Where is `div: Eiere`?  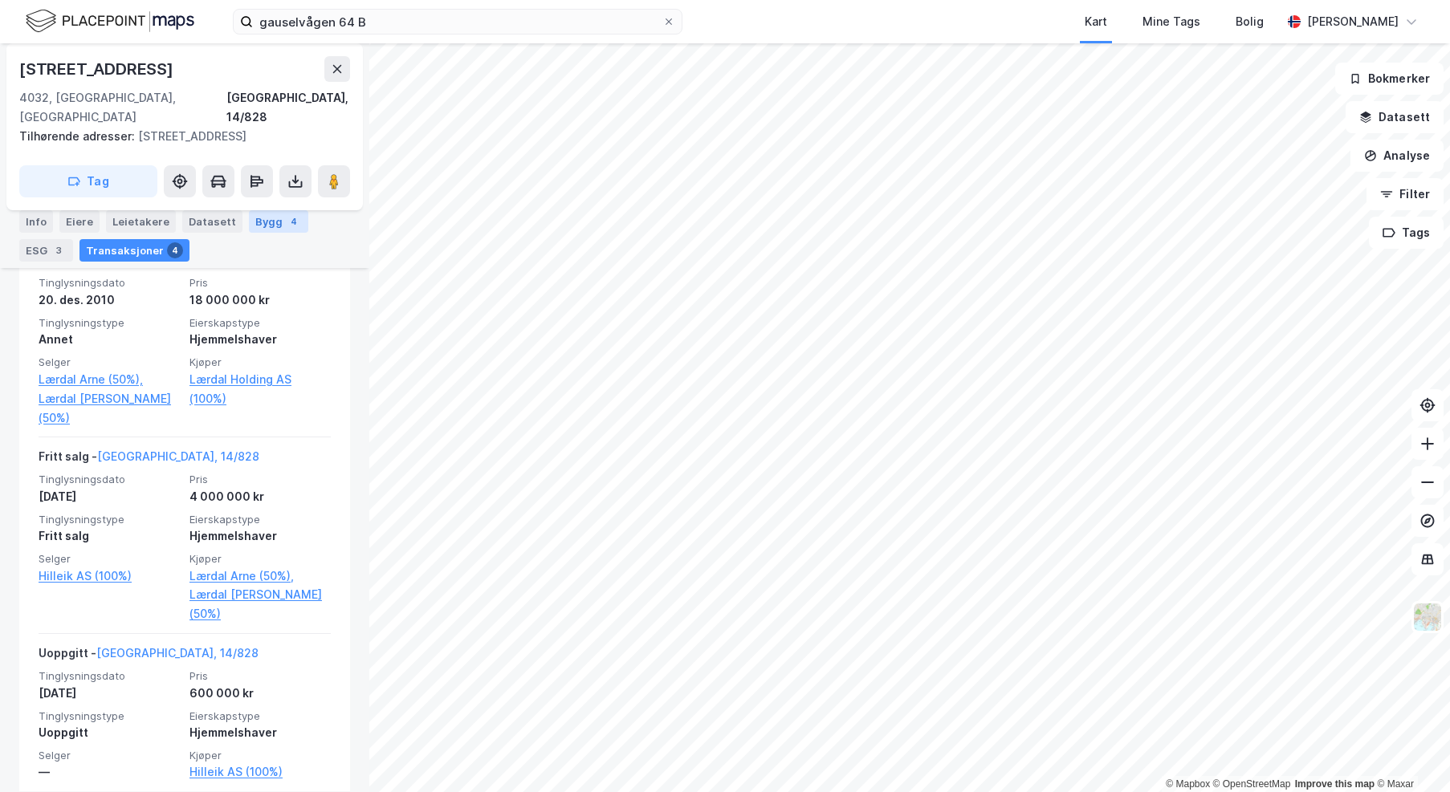 div: Eiere is located at coordinates (79, 222).